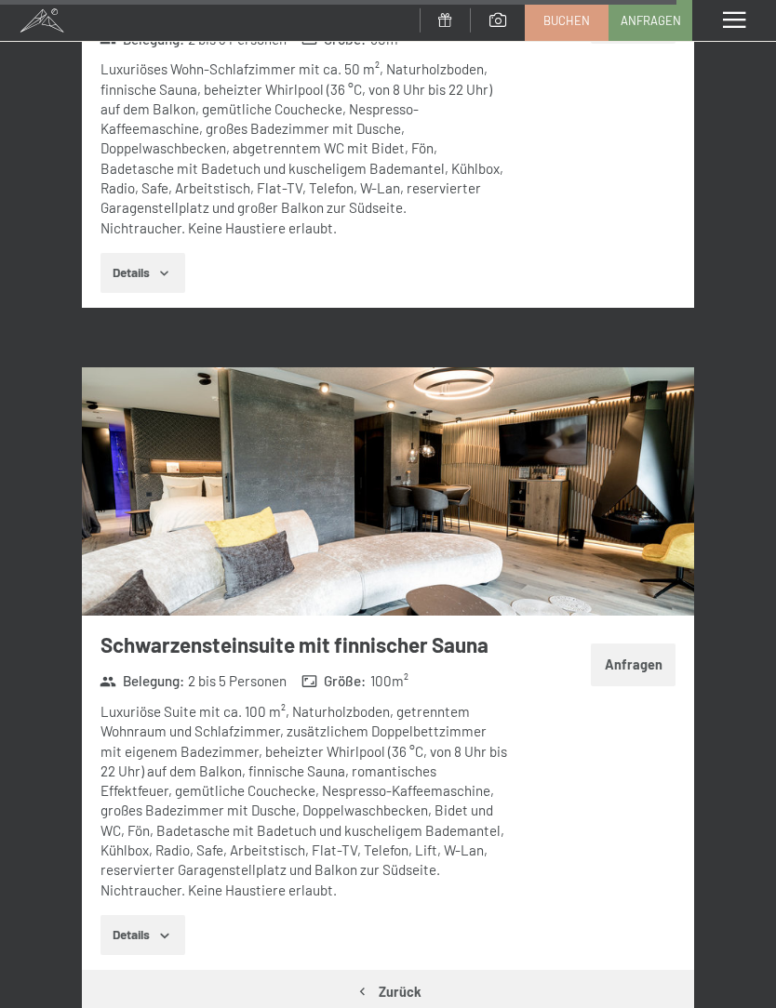 This screenshot has height=1008, width=776. What do you see at coordinates (650, 20) in the screenshot?
I see `span: Anfragen` at bounding box center [650, 20].